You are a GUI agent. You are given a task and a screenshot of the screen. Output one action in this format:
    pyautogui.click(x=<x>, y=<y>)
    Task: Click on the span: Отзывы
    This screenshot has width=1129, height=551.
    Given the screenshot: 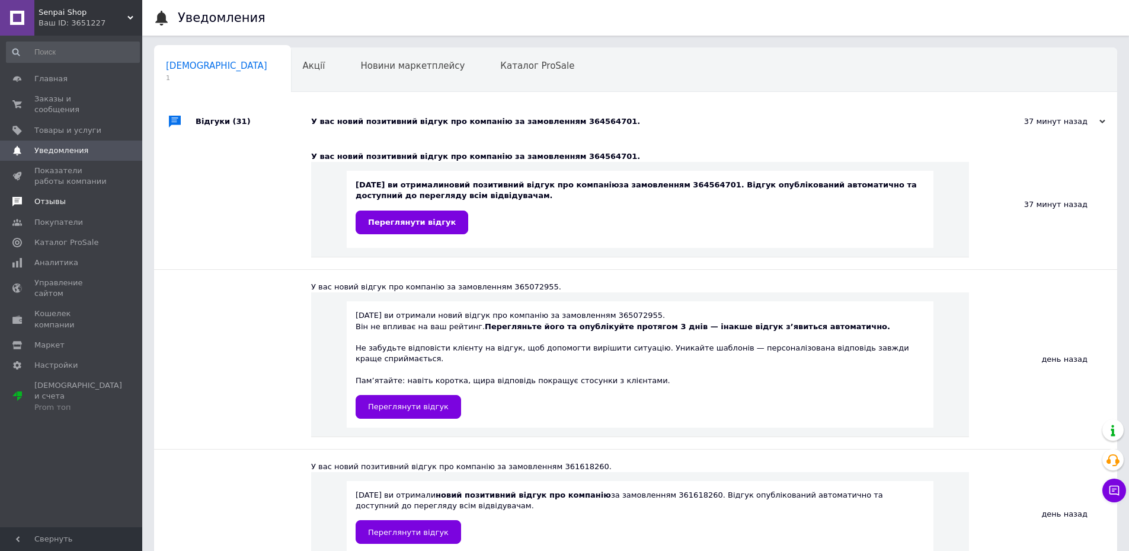 What is the action you would take?
    pyautogui.click(x=50, y=202)
    